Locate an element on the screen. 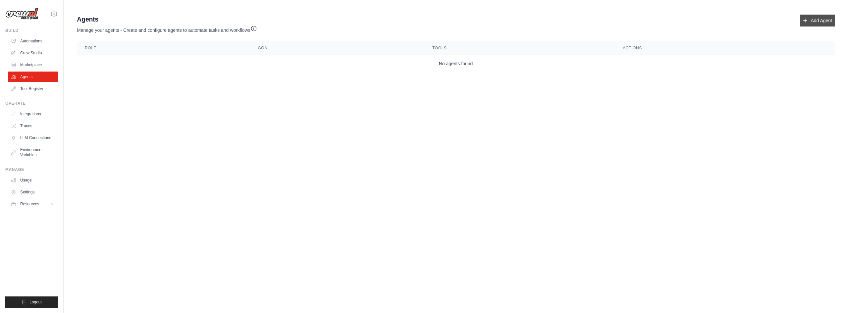 The height and width of the screenshot is (313, 848). a: Settings is located at coordinates (33, 192).